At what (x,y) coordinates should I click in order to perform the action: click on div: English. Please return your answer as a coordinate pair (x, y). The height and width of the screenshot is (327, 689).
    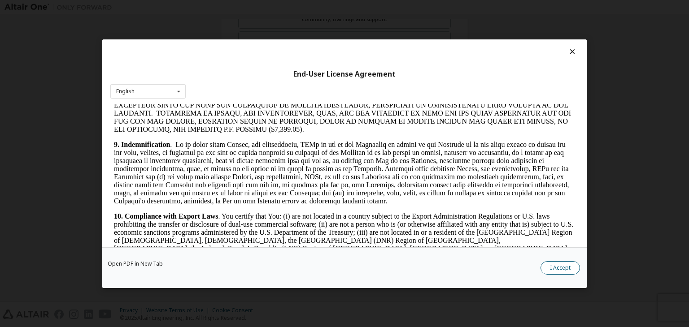
    Looking at the image, I should click on (125, 91).